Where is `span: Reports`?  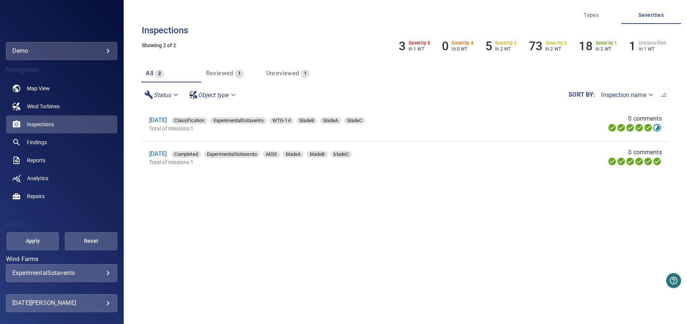 span: Reports is located at coordinates (36, 160).